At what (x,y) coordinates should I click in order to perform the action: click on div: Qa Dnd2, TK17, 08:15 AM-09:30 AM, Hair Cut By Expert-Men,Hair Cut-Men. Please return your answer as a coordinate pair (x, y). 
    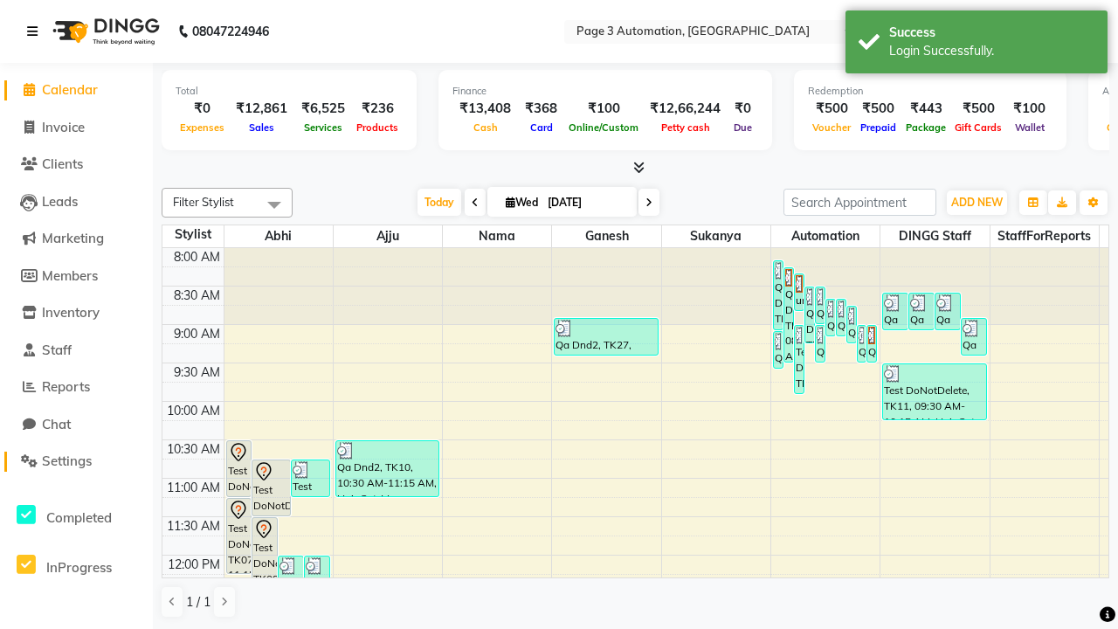
    Looking at the image, I should click on (788, 314).